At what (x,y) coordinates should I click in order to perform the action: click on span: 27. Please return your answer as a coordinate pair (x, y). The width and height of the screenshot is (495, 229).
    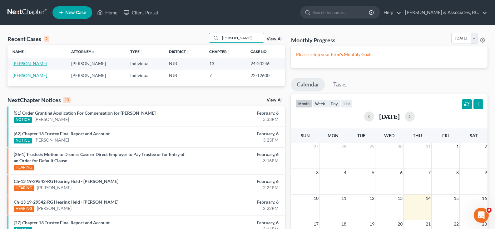
    Looking at the image, I should click on (316, 146).